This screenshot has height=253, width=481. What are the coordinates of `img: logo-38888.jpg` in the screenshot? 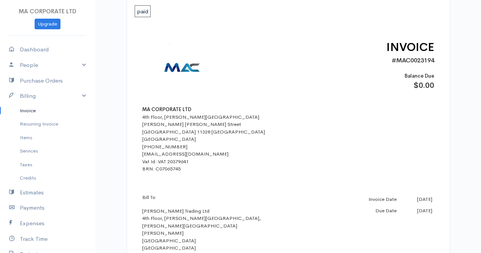 It's located at (190, 72).